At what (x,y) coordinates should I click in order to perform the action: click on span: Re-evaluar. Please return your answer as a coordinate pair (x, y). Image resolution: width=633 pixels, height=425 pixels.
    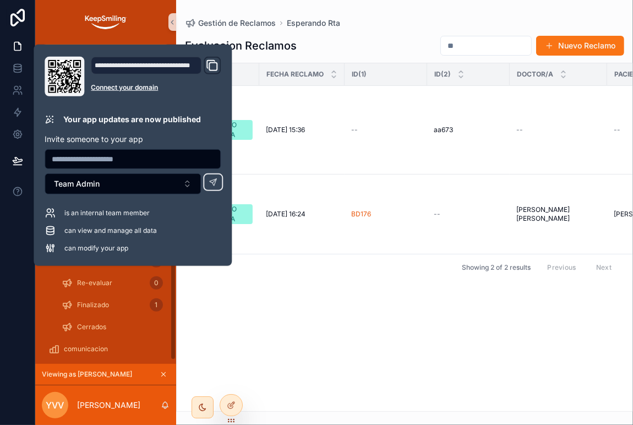
    Looking at the image, I should click on (95, 283).